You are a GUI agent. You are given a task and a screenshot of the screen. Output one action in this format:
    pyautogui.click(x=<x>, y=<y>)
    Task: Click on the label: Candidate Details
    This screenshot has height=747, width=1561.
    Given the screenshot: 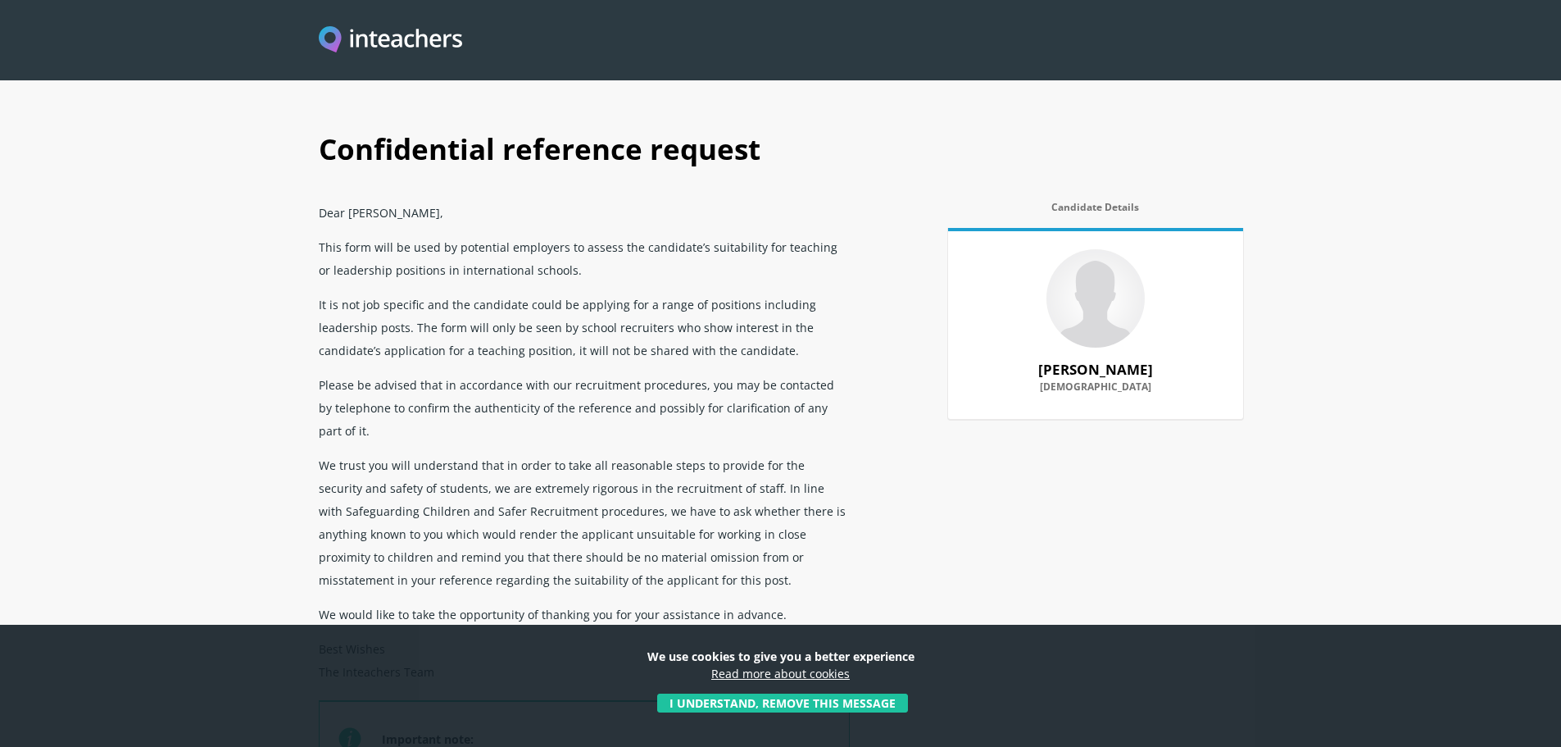 What is the action you would take?
    pyautogui.click(x=1096, y=212)
    